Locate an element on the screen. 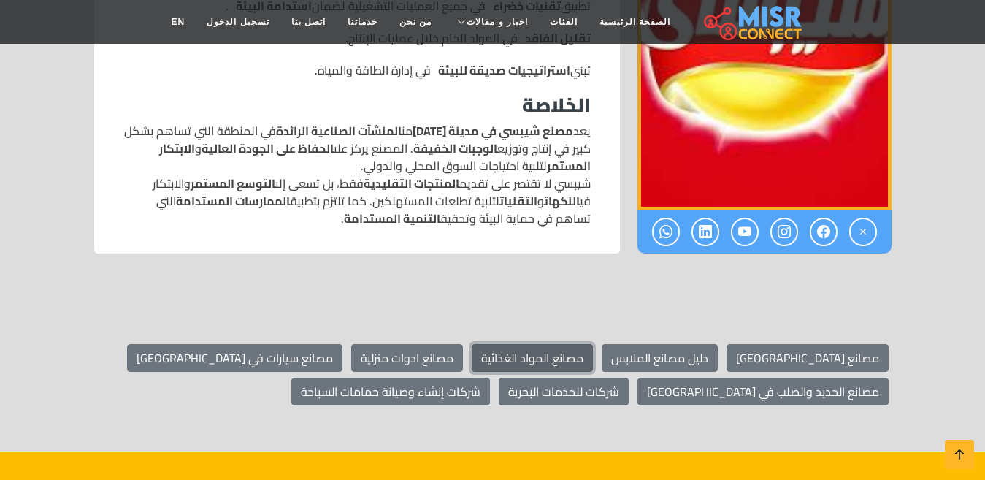 This screenshot has width=985, height=480. a: خدماتنا is located at coordinates (362, 22).